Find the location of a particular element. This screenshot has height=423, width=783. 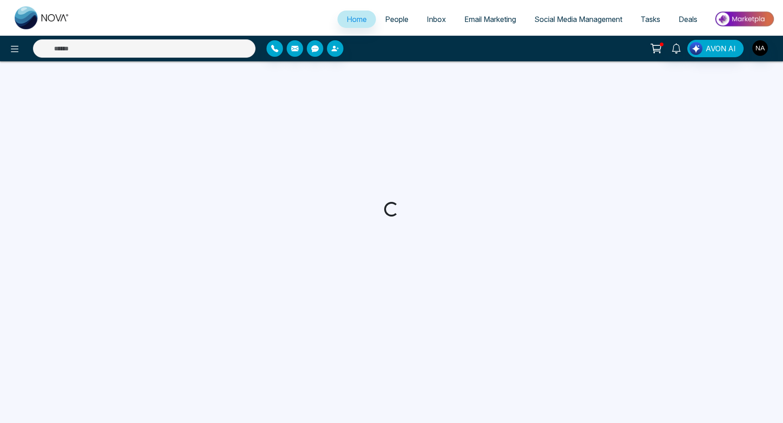

a: Home is located at coordinates (357, 19).